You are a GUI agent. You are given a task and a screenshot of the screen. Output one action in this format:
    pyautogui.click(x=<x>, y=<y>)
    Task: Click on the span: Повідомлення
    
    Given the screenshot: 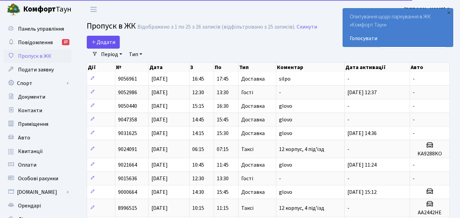 What is the action you would take?
    pyautogui.click(x=35, y=43)
    